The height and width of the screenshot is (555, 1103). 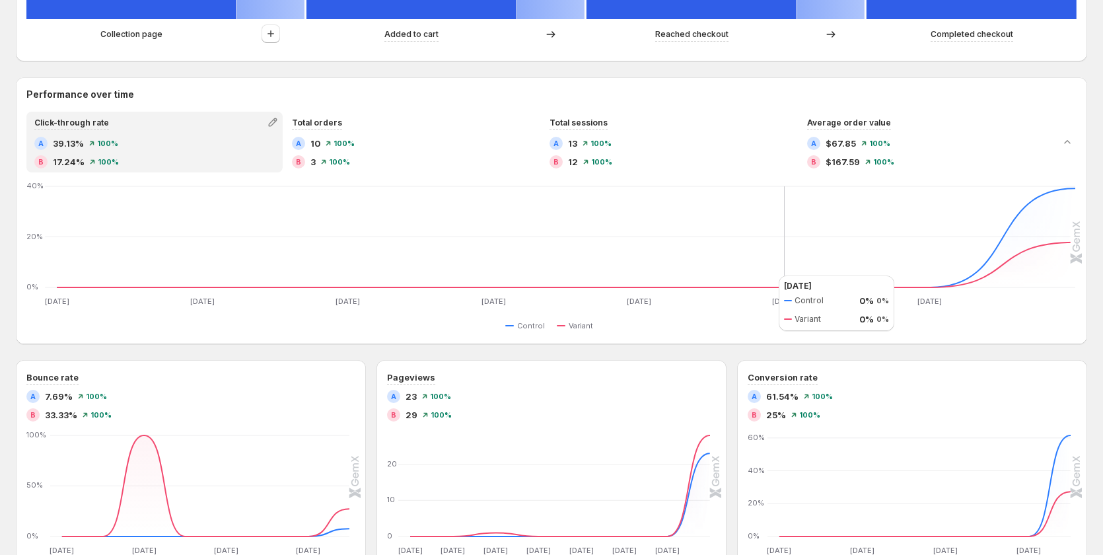 What do you see at coordinates (578, 122) in the screenshot?
I see `span: Total sessions` at bounding box center [578, 122].